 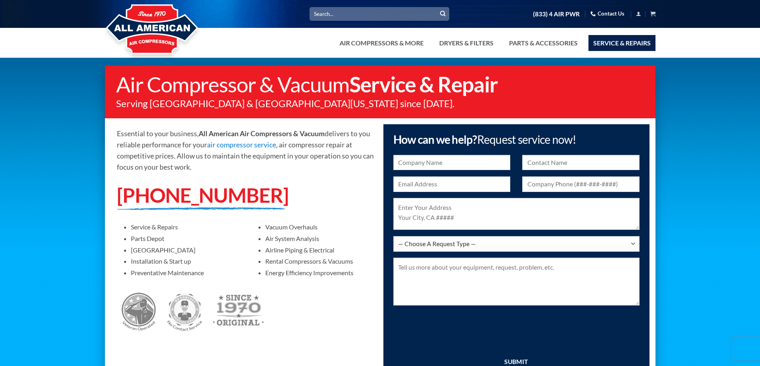 I want to click on p: Installation & Start up, so click(x=185, y=261).